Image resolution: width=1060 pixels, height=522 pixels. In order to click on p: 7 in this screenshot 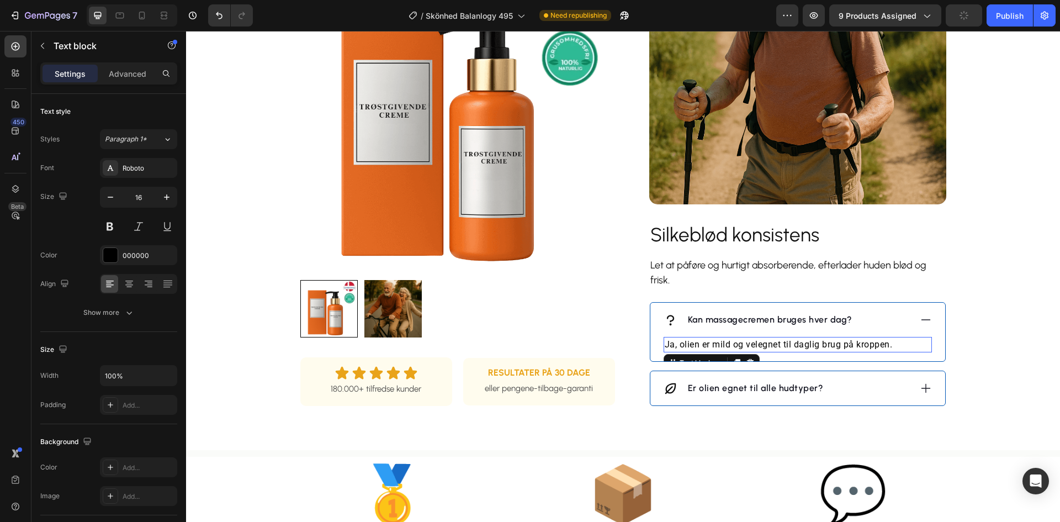, I will do `click(75, 15)`.